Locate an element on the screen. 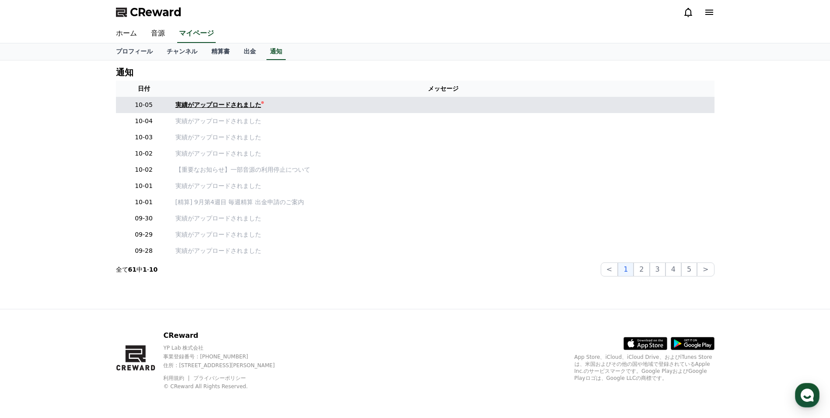 Image resolution: width=830 pixels, height=418 pixels. a: [精算] 9月第4週目 毎週精算 出金申請のご案内 is located at coordinates (443, 202).